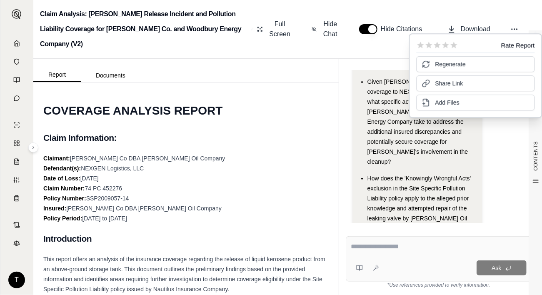  I want to click on span: Add Files, so click(448, 103).